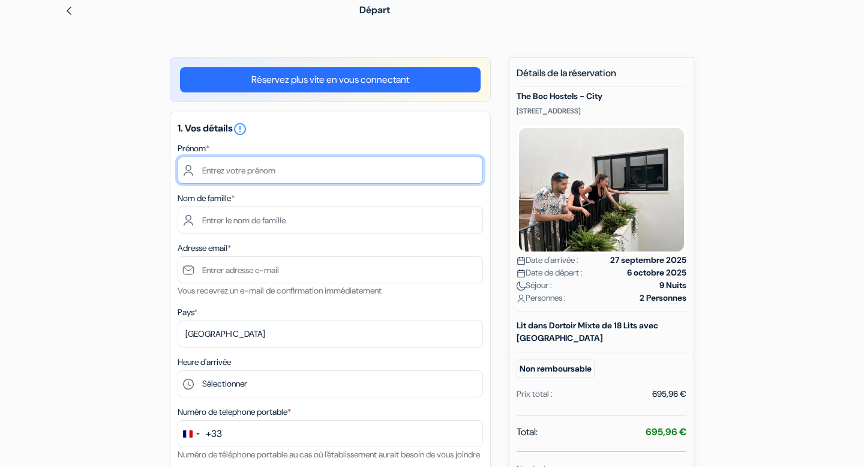 The height and width of the screenshot is (467, 864). What do you see at coordinates (204, 248) in the screenshot?
I see `label: Adresse email` at bounding box center [204, 248].